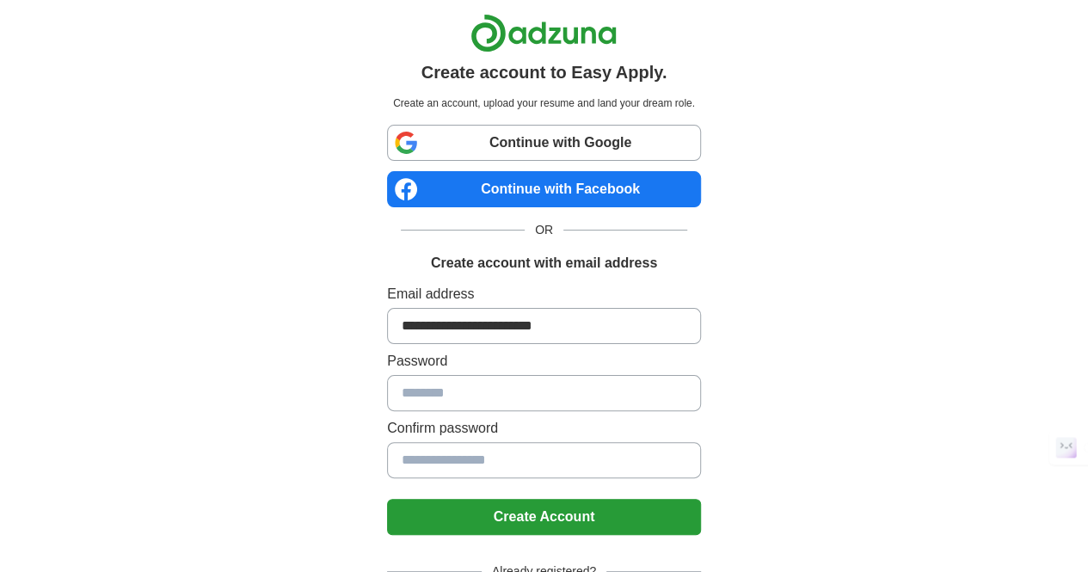 This screenshot has height=572, width=1088. What do you see at coordinates (544, 517) in the screenshot?
I see `button: Create Account` at bounding box center [544, 517].